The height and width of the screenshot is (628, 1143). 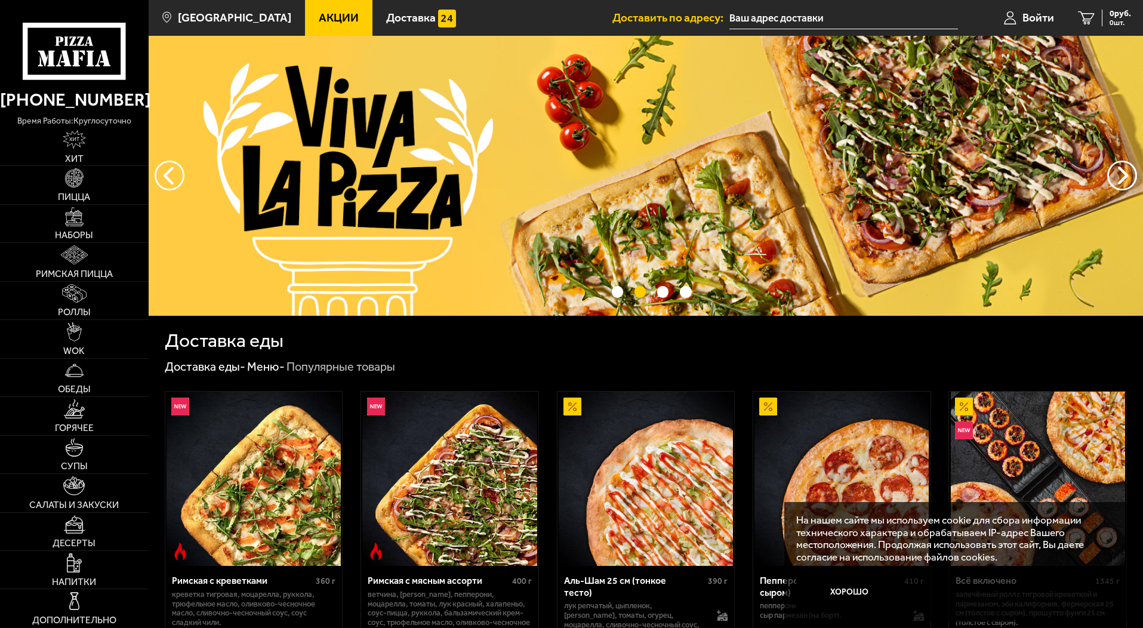 I want to click on img: Римская с креветками, so click(x=254, y=479).